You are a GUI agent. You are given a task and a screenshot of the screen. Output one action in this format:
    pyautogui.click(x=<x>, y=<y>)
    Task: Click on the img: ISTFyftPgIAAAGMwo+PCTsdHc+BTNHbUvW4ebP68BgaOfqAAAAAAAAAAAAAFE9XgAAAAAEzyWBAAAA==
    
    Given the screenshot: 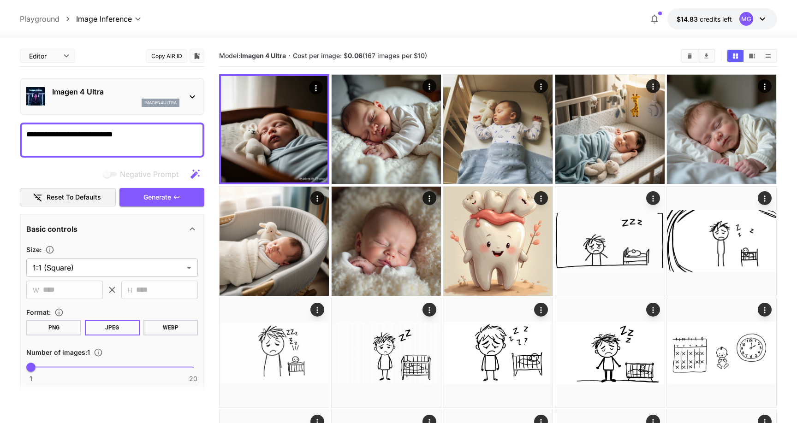 What is the action you would take?
    pyautogui.click(x=609, y=241)
    